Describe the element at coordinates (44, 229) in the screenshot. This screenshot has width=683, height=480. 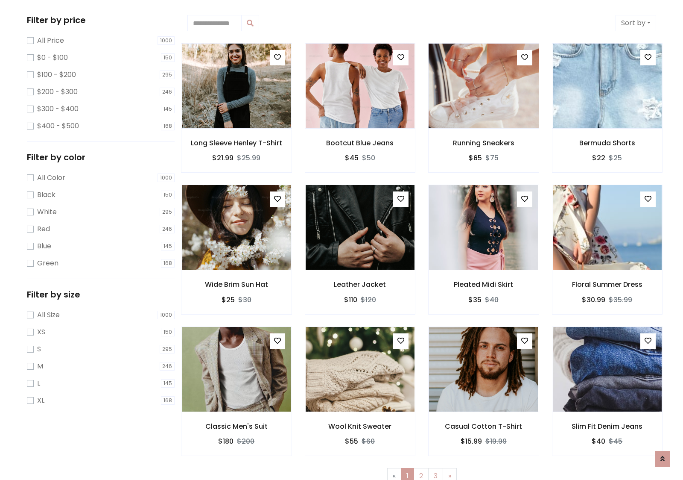
I see `label: Red` at that location.